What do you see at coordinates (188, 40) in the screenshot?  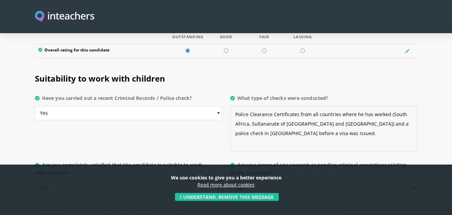 I see `th: Outstanding` at bounding box center [188, 40].